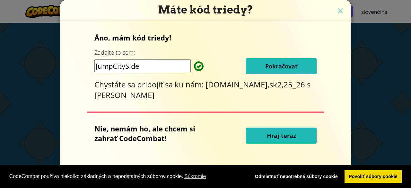 The width and height of the screenshot is (411, 188). I want to click on font: Hraj teraz, so click(281, 136).